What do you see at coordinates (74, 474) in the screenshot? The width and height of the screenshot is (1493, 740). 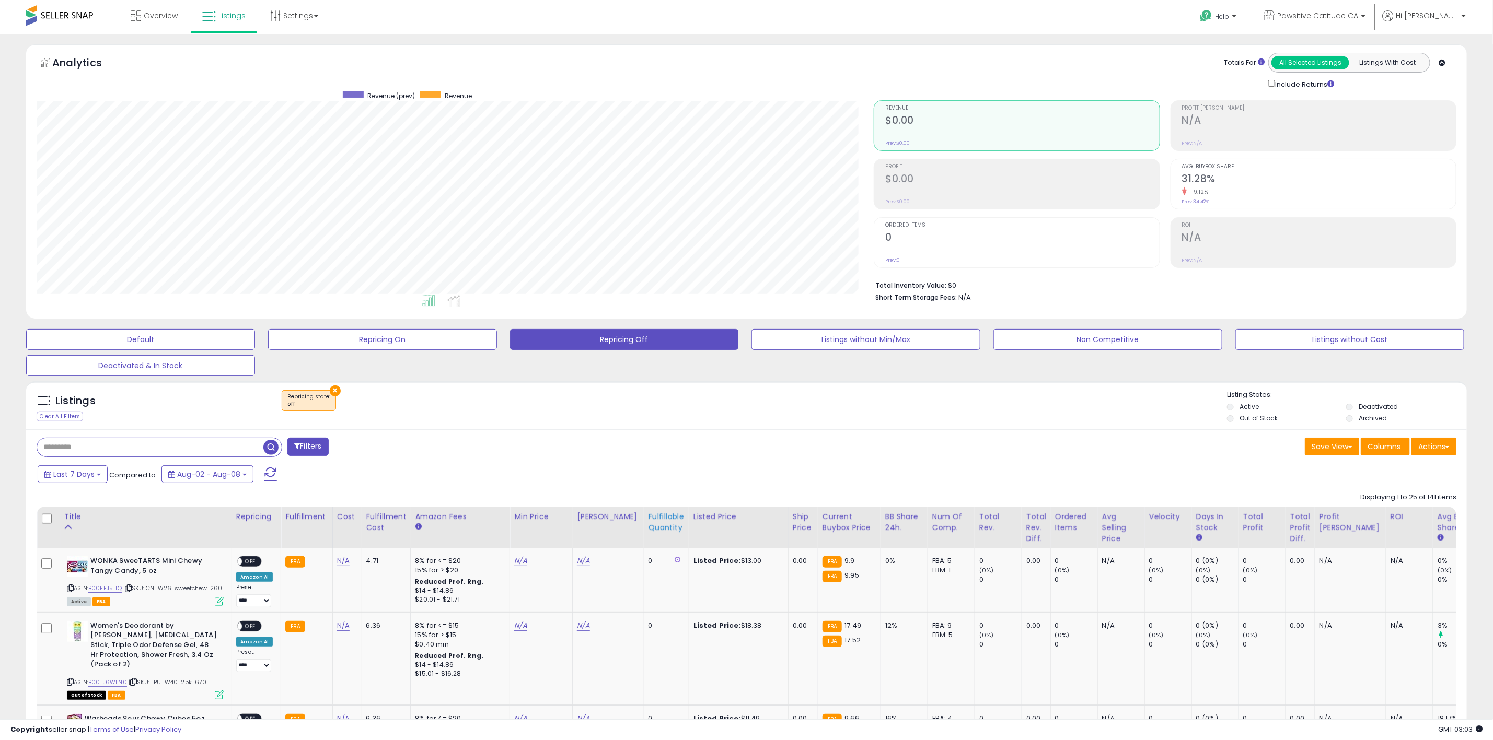 I see `span: Last 7 Days` at bounding box center [74, 474].